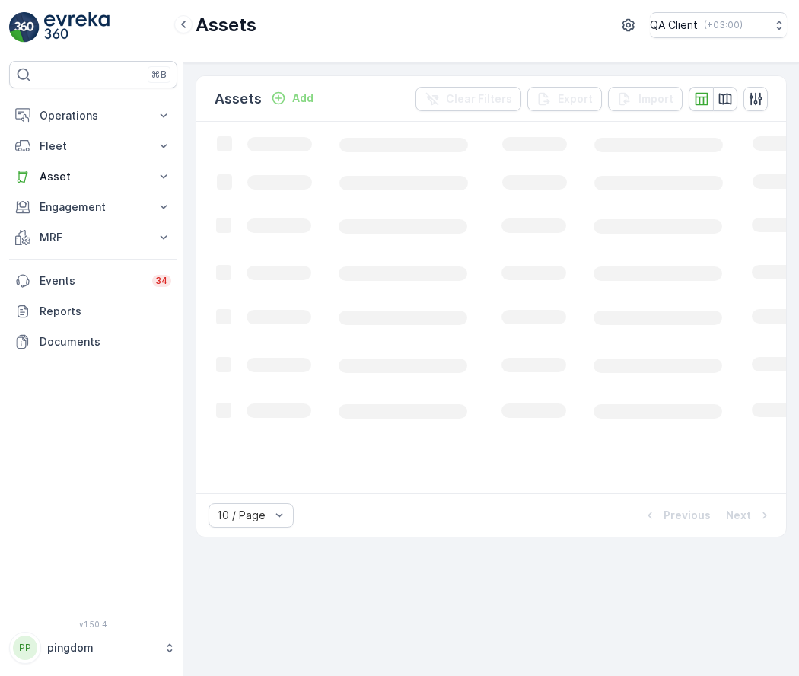  I want to click on button: Engagement, so click(93, 207).